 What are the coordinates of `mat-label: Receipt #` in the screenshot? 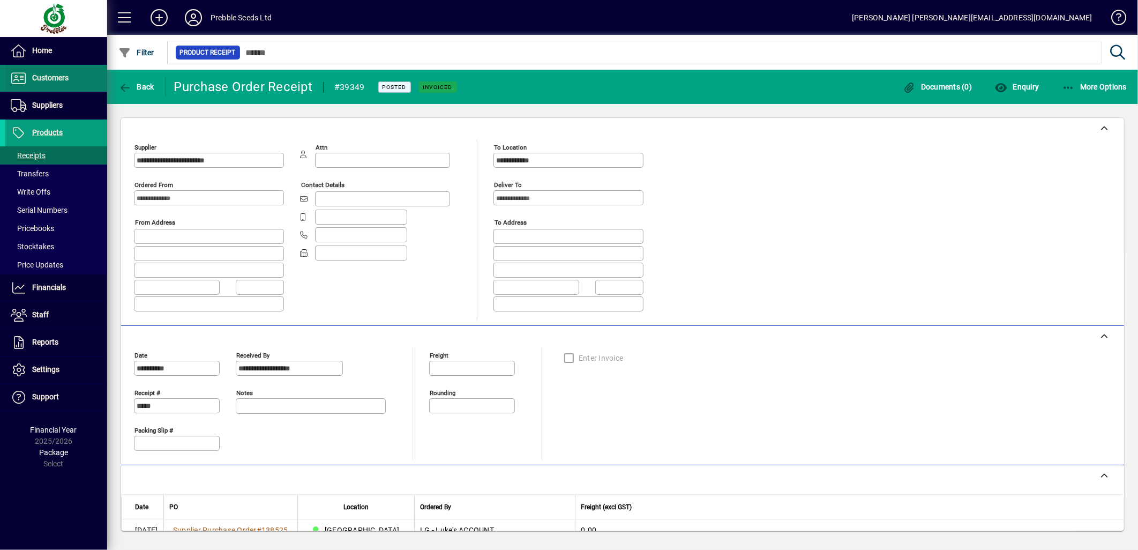 It's located at (147, 392).